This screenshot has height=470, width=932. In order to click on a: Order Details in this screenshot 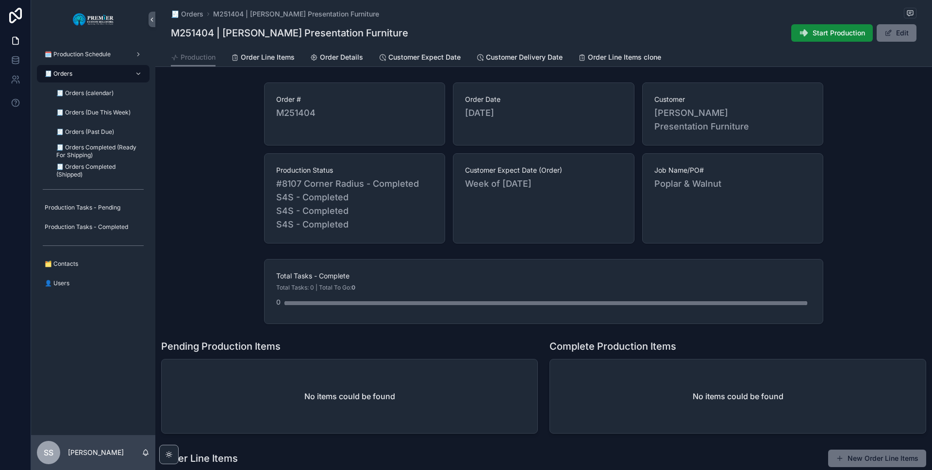, I will do `click(336, 58)`.